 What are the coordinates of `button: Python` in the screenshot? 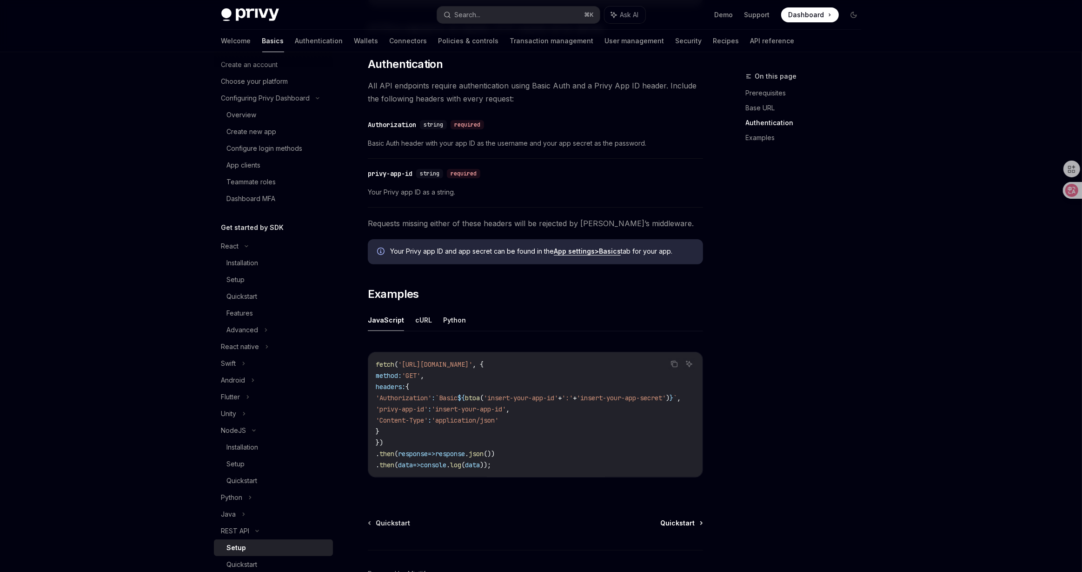 It's located at (454, 320).